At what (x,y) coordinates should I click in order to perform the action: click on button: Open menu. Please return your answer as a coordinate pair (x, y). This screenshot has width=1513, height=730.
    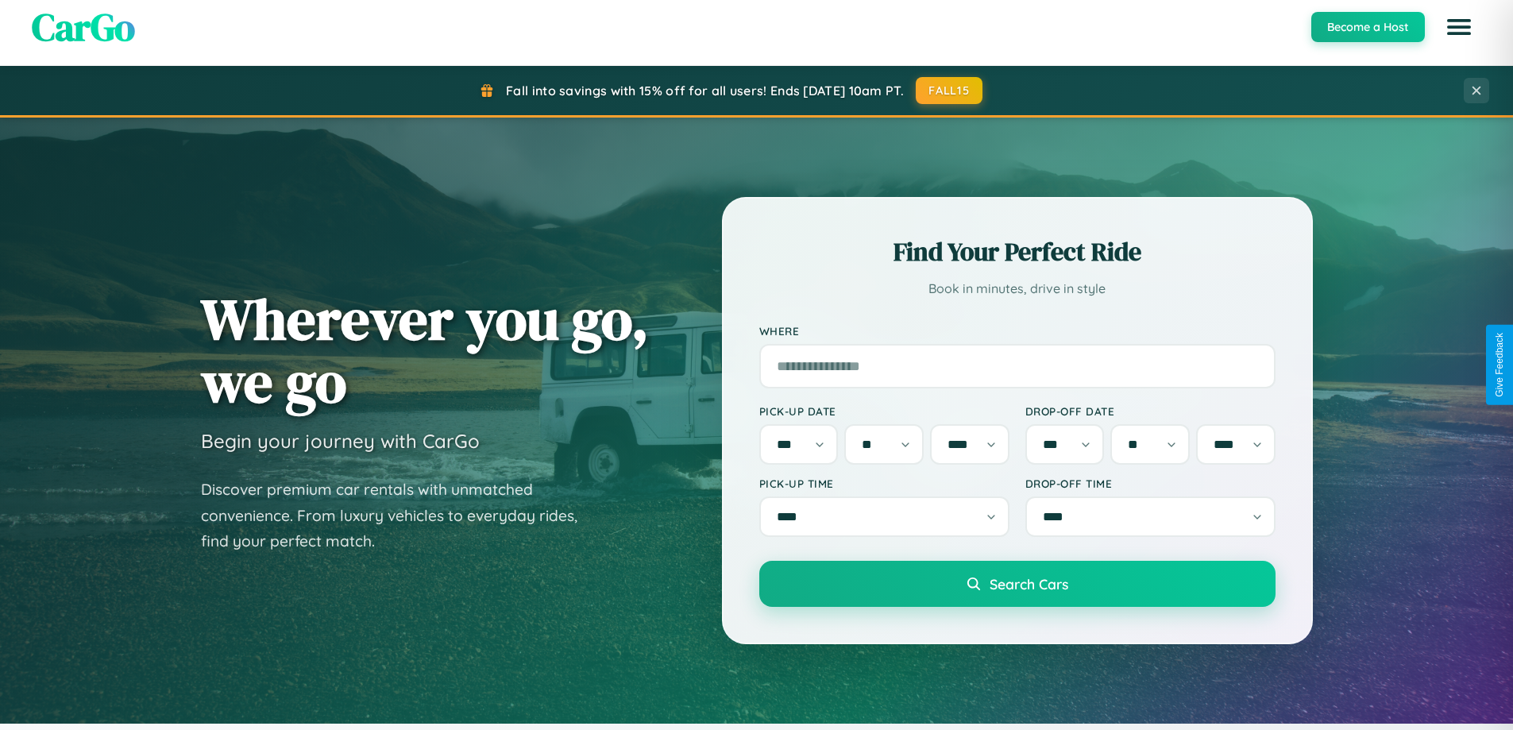
    Looking at the image, I should click on (1459, 27).